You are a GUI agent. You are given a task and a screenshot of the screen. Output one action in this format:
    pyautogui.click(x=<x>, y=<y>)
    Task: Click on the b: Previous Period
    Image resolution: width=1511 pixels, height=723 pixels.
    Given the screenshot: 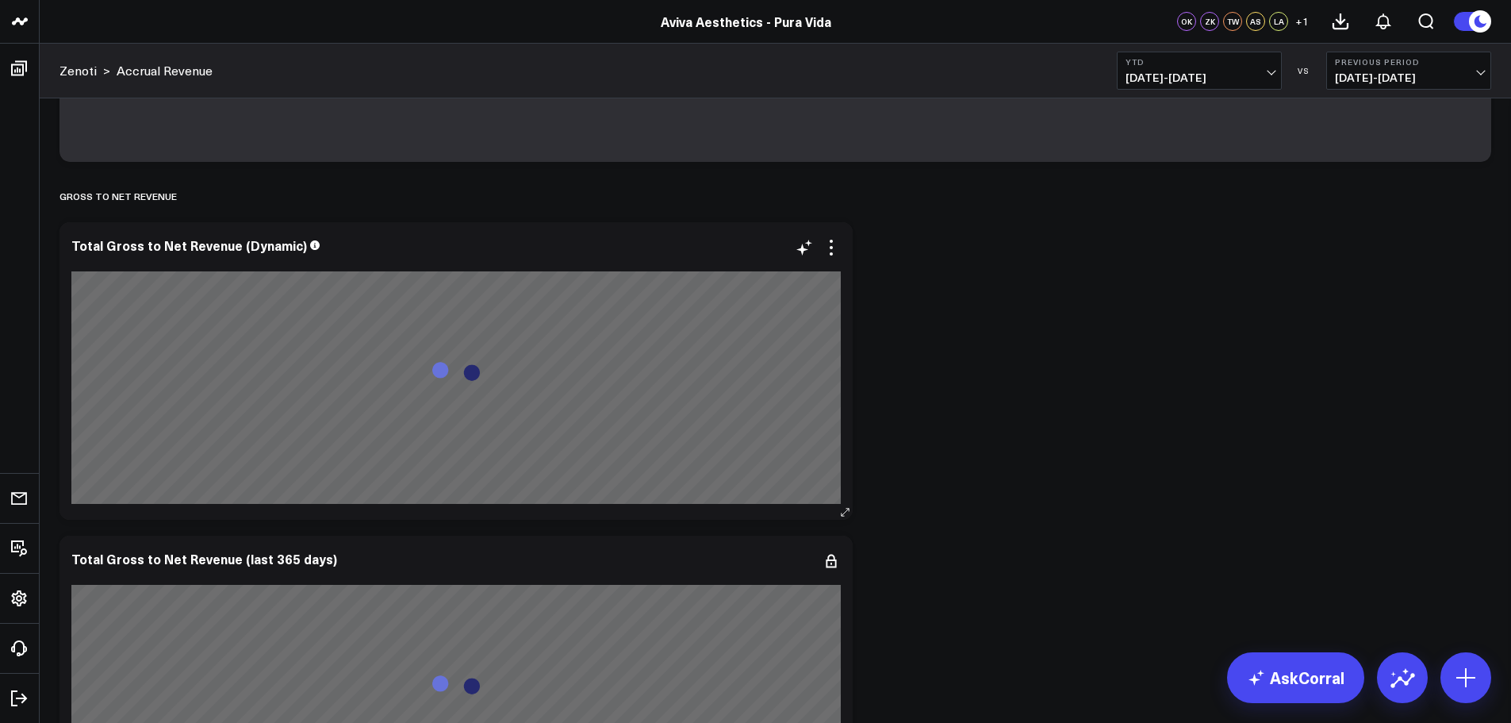 What is the action you would take?
    pyautogui.click(x=1409, y=62)
    